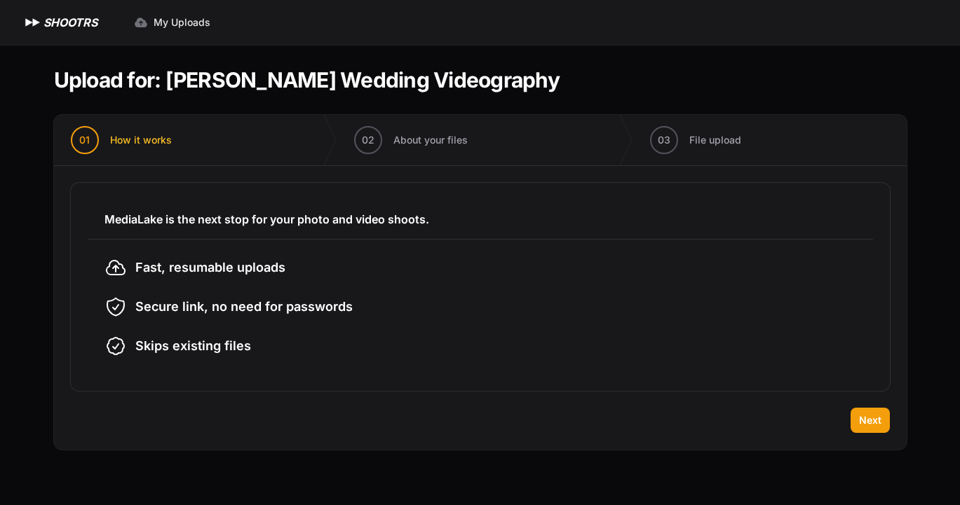 This screenshot has width=960, height=505. What do you see at coordinates (210, 268) in the screenshot?
I see `span: Fast, resumable uploads` at bounding box center [210, 268].